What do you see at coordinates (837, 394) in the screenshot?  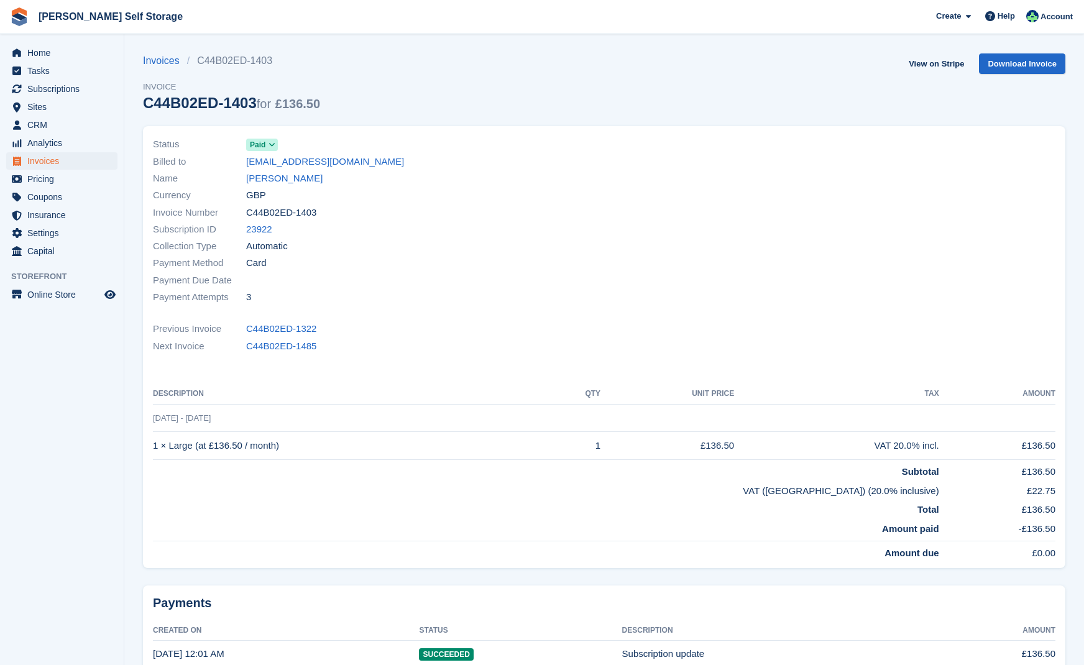 I see `th: Tax` at bounding box center [837, 394].